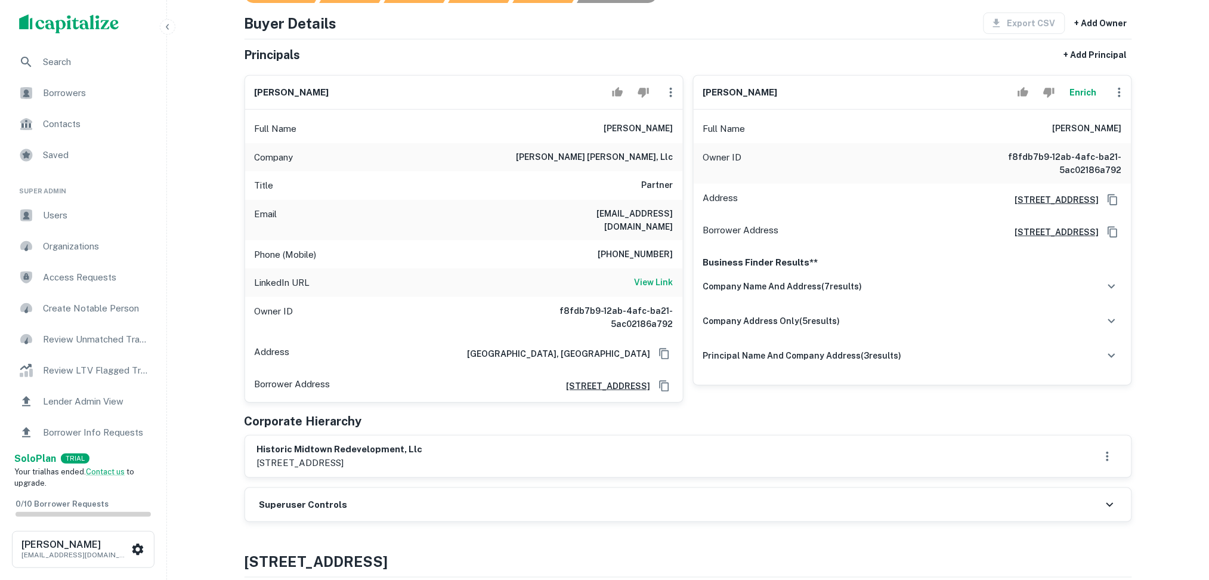 This screenshot has width=1209, height=580. Describe the element at coordinates (291, 23) in the screenshot. I see `h4: Buyer Details` at that location.